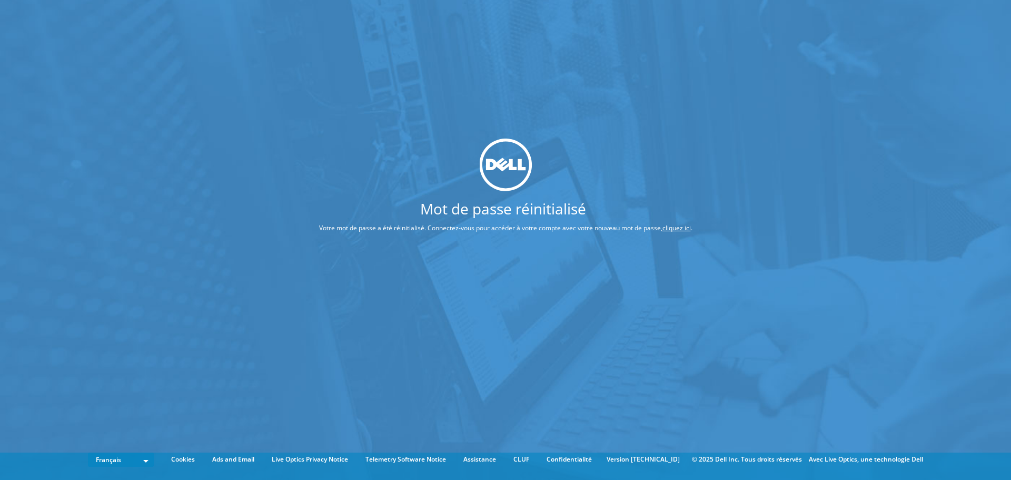 The width and height of the screenshot is (1011, 480). Describe the element at coordinates (676, 227) in the screenshot. I see `a: cliquez ici` at that location.